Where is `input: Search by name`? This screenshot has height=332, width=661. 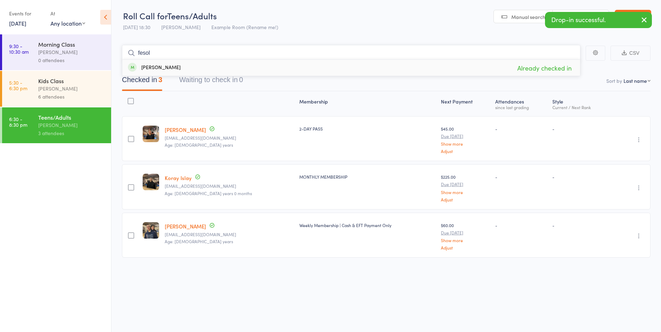 input: Search by name is located at coordinates (351, 53).